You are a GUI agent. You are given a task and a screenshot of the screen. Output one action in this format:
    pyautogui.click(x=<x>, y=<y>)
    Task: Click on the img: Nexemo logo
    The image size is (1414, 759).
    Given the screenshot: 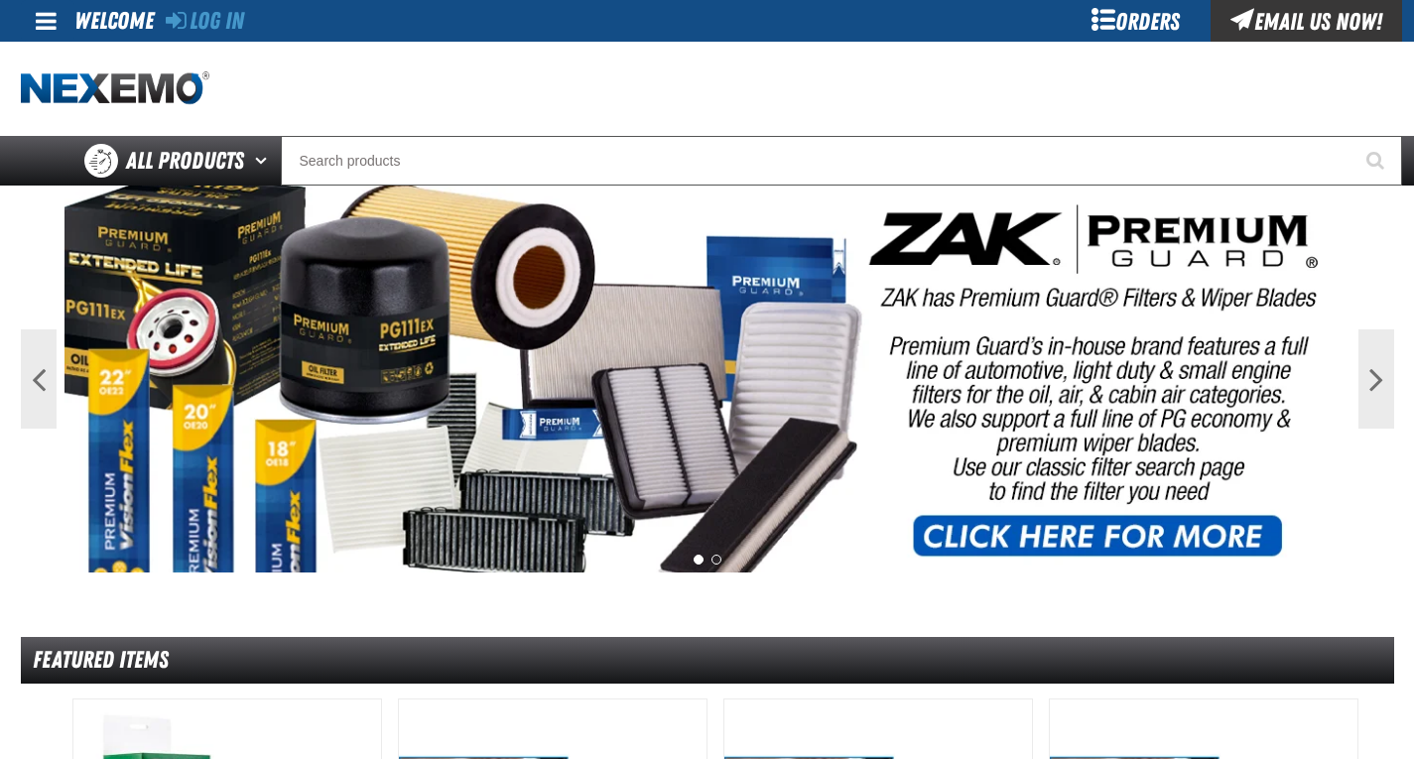 What is the action you would take?
    pyautogui.click(x=115, y=88)
    